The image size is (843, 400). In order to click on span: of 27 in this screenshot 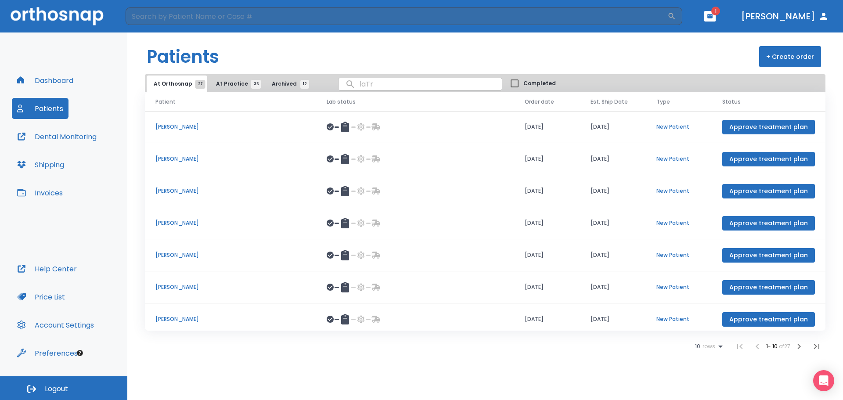, I will do `click(785, 346)`.